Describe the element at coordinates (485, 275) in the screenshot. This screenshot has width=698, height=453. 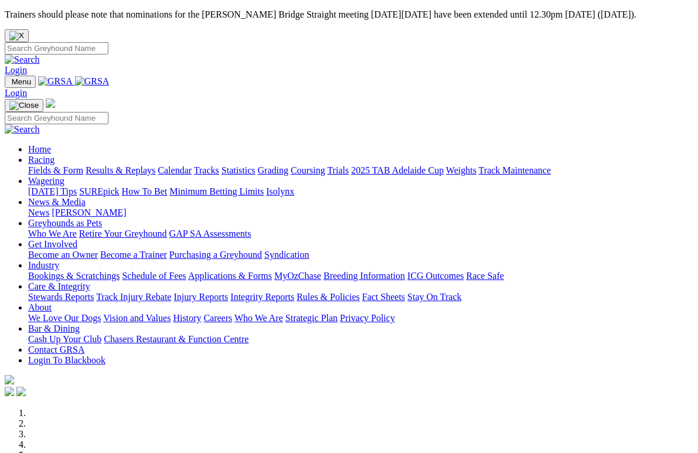
I see `a: Race Safe` at that location.